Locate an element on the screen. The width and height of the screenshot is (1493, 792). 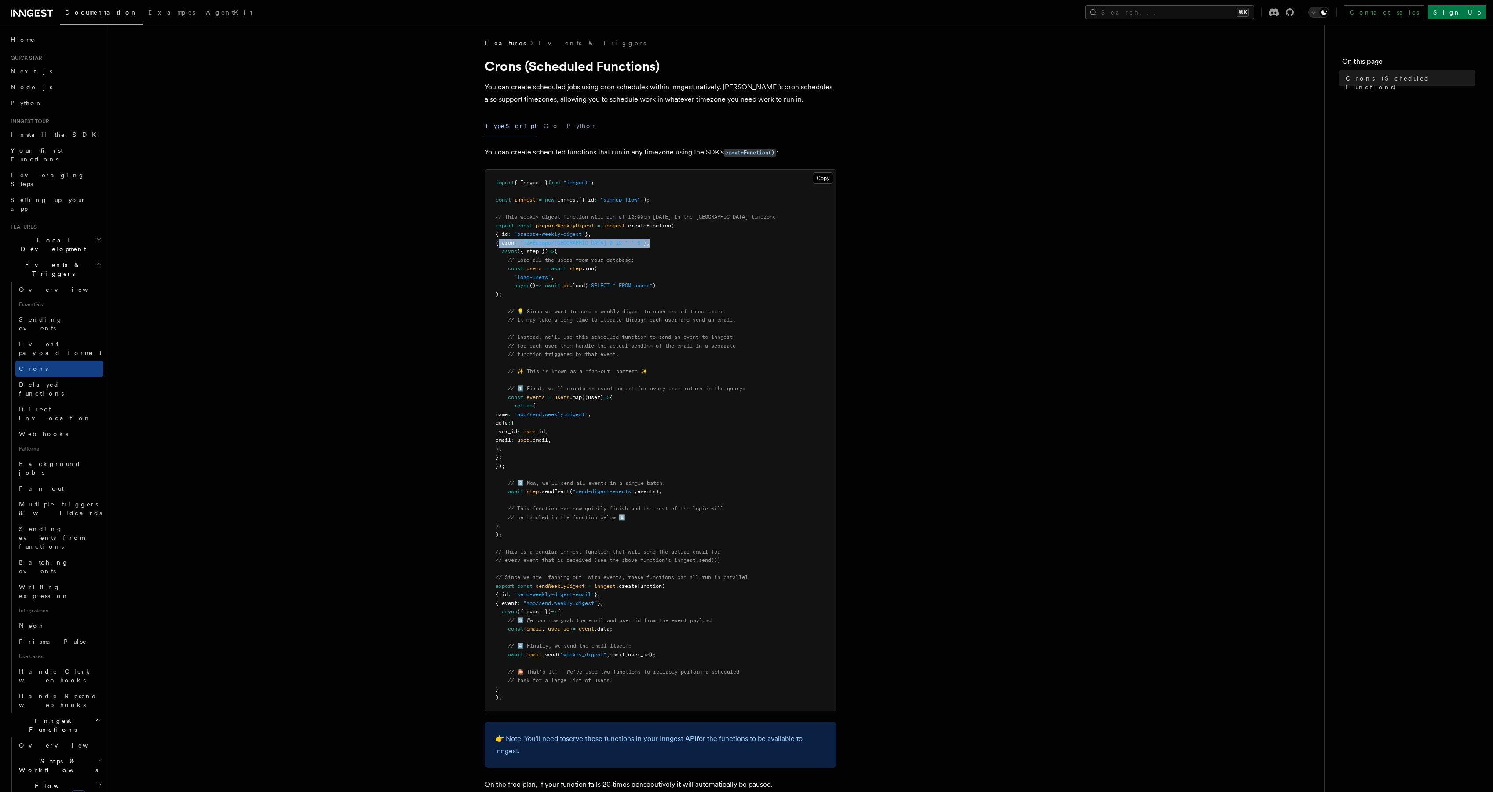
span: event is located at coordinates (586, 628).